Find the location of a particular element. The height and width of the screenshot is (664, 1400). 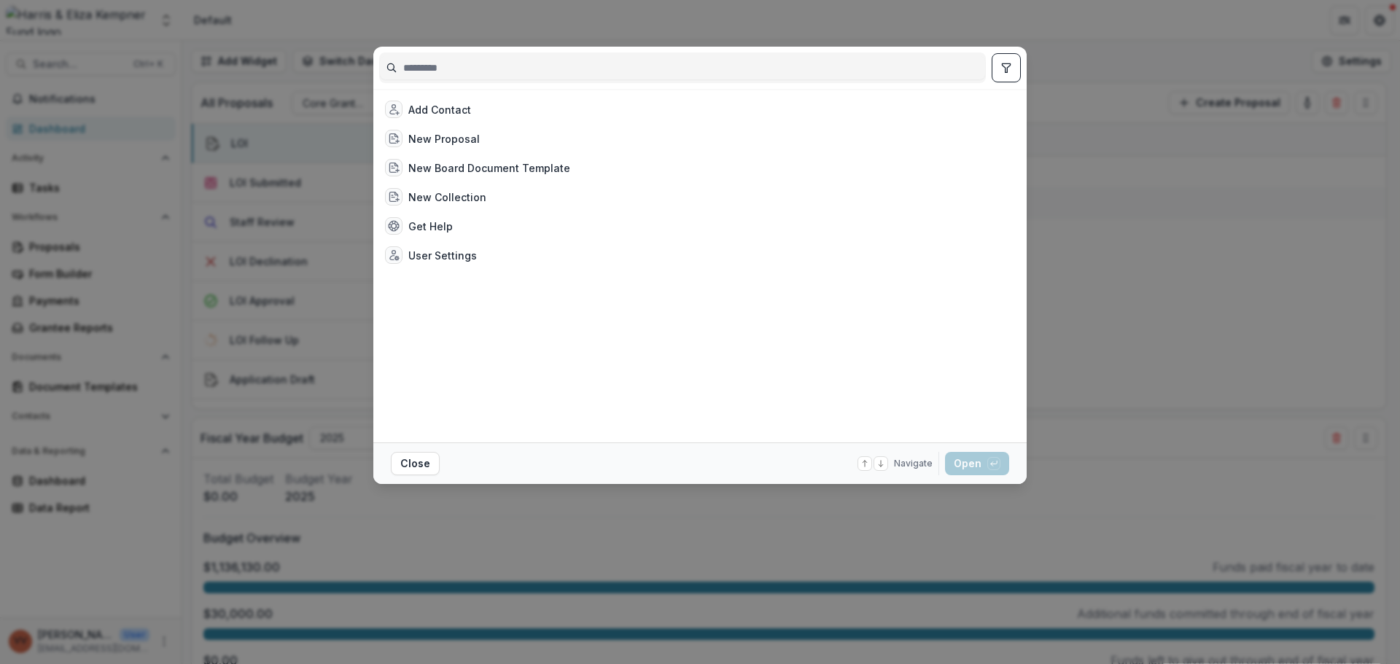

button: Open is located at coordinates (977, 464).